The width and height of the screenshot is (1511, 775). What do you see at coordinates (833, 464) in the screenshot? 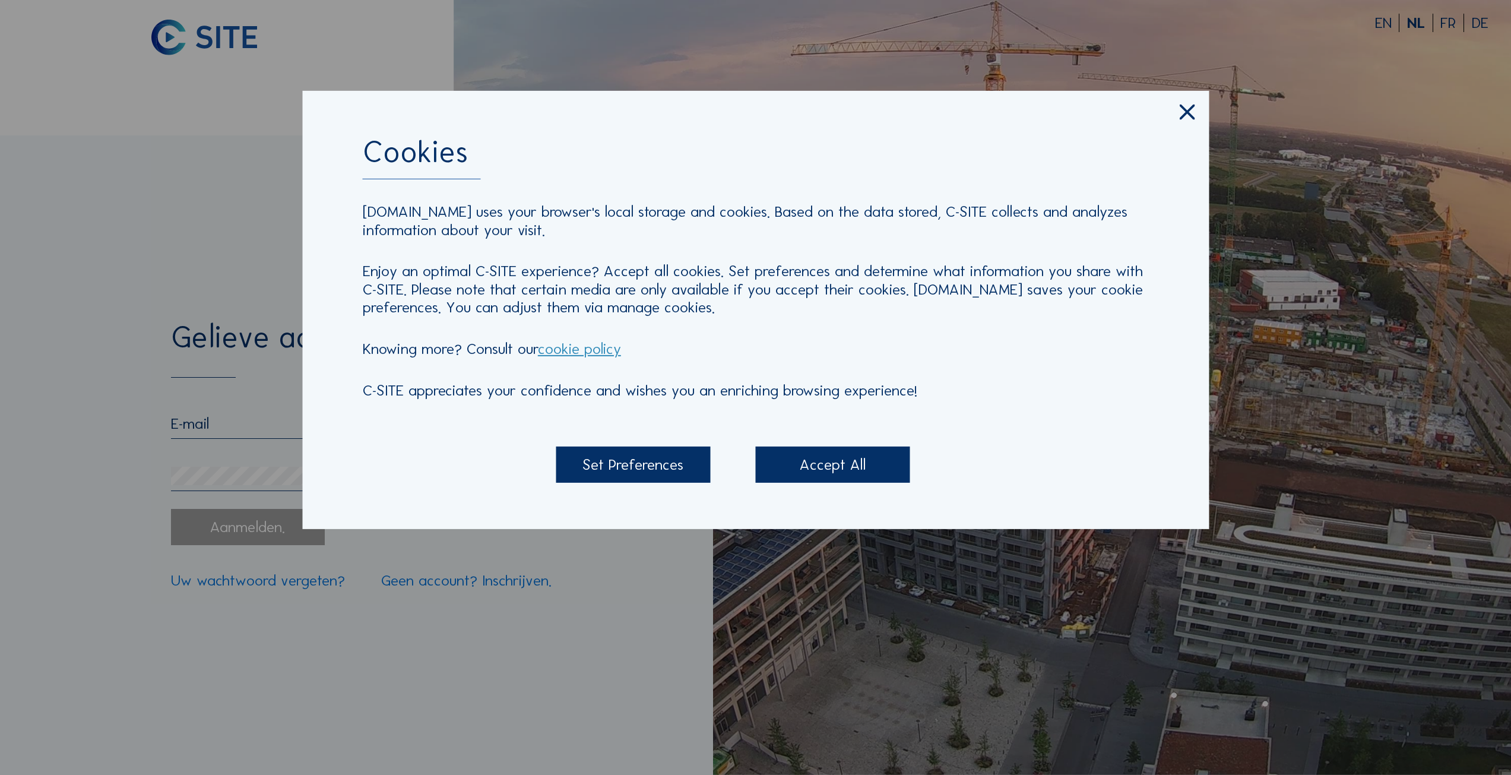
I see `div: Accept All` at bounding box center [833, 464].